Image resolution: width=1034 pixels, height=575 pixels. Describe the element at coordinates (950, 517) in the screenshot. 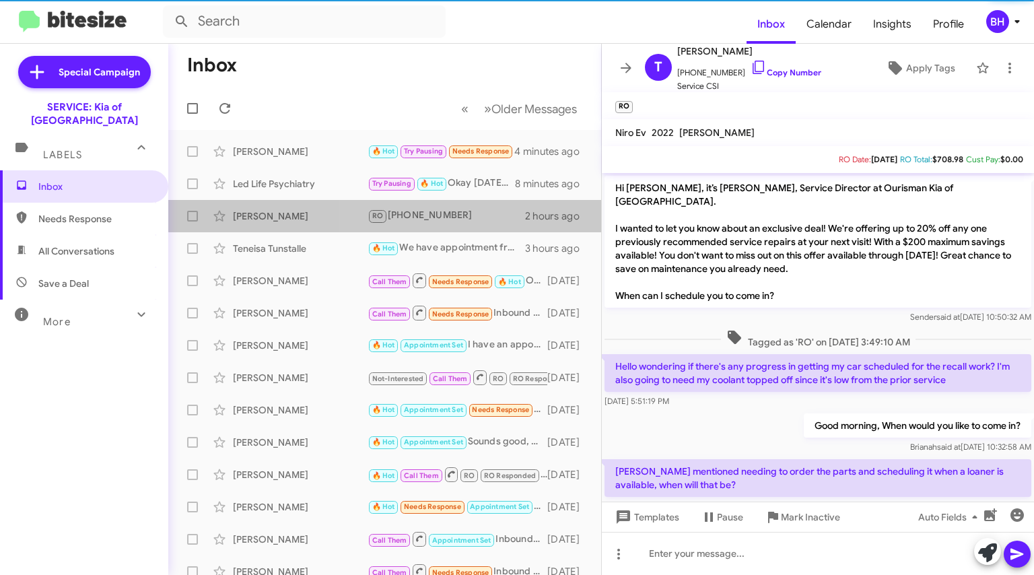

I see `span: Auto Fields` at that location.